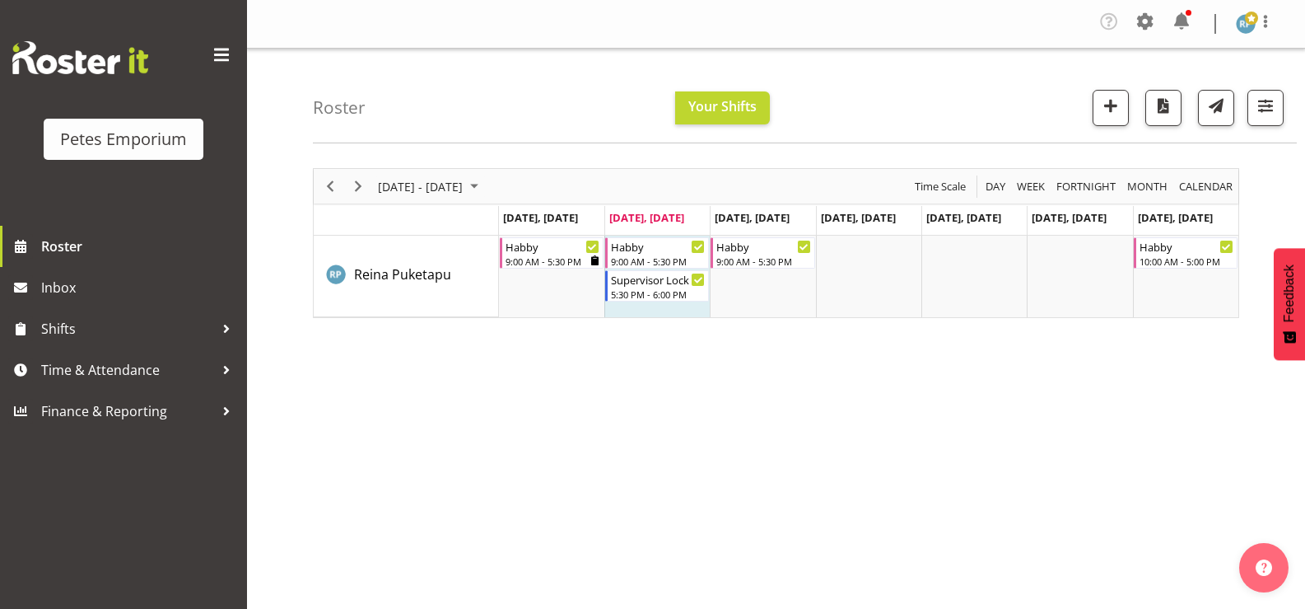 Image resolution: width=1305 pixels, height=609 pixels. I want to click on div: Reina Puketapu"s event - Habby Begin From Sunday, September 14, 2025 at 10:00:00 AM GMT+12:00 End..., so click(1186, 253).